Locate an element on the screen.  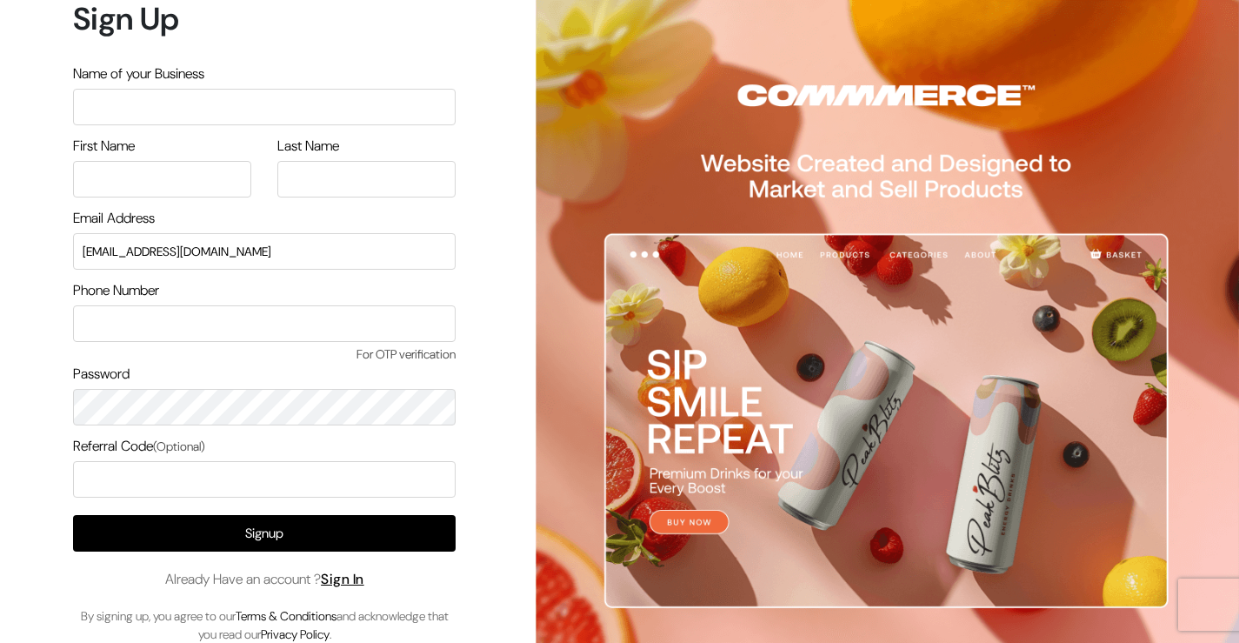
a: Sign In is located at coordinates (343, 578).